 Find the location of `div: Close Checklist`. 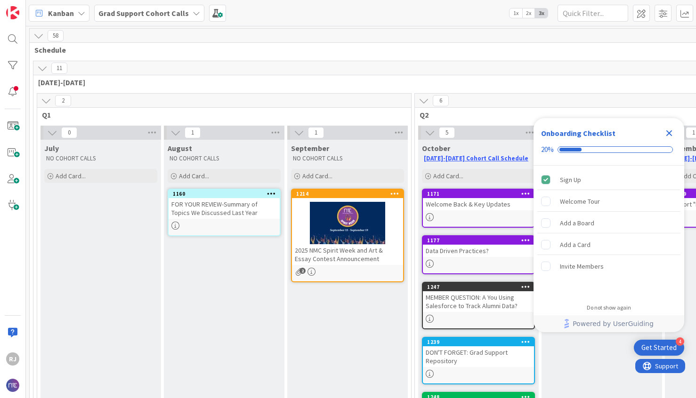

div: Close Checklist is located at coordinates (669, 133).